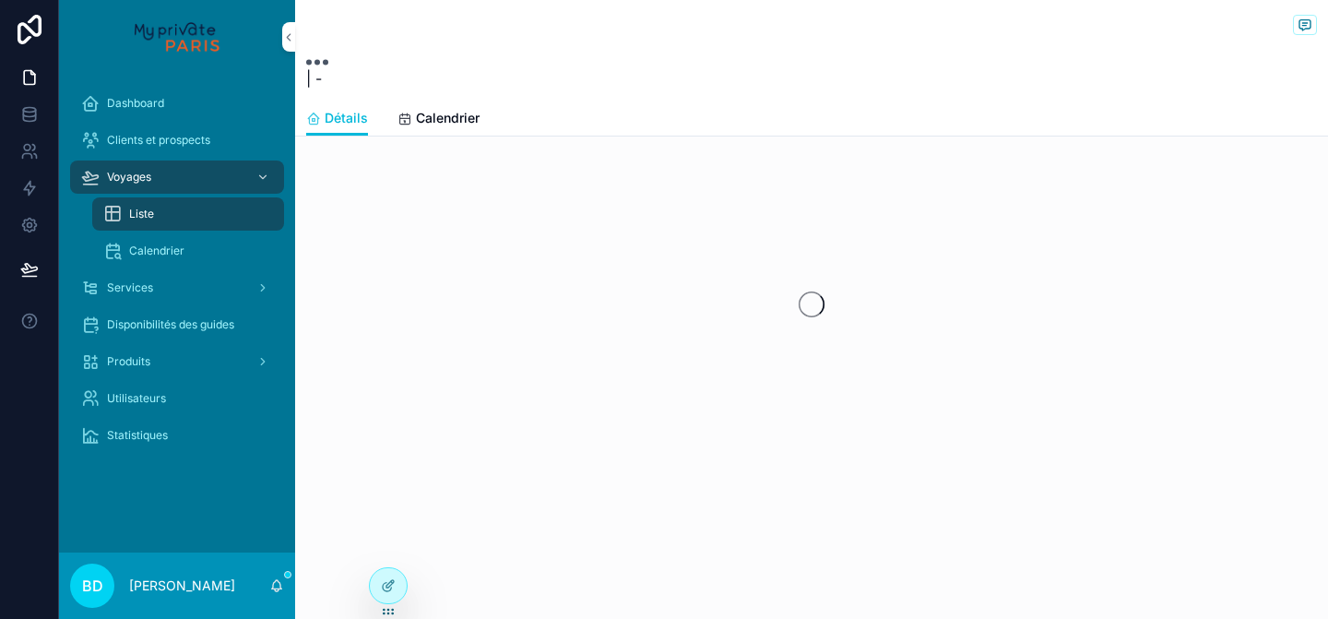 This screenshot has height=619, width=1328. What do you see at coordinates (177, 435) in the screenshot?
I see `a: Statistiques` at bounding box center [177, 435].